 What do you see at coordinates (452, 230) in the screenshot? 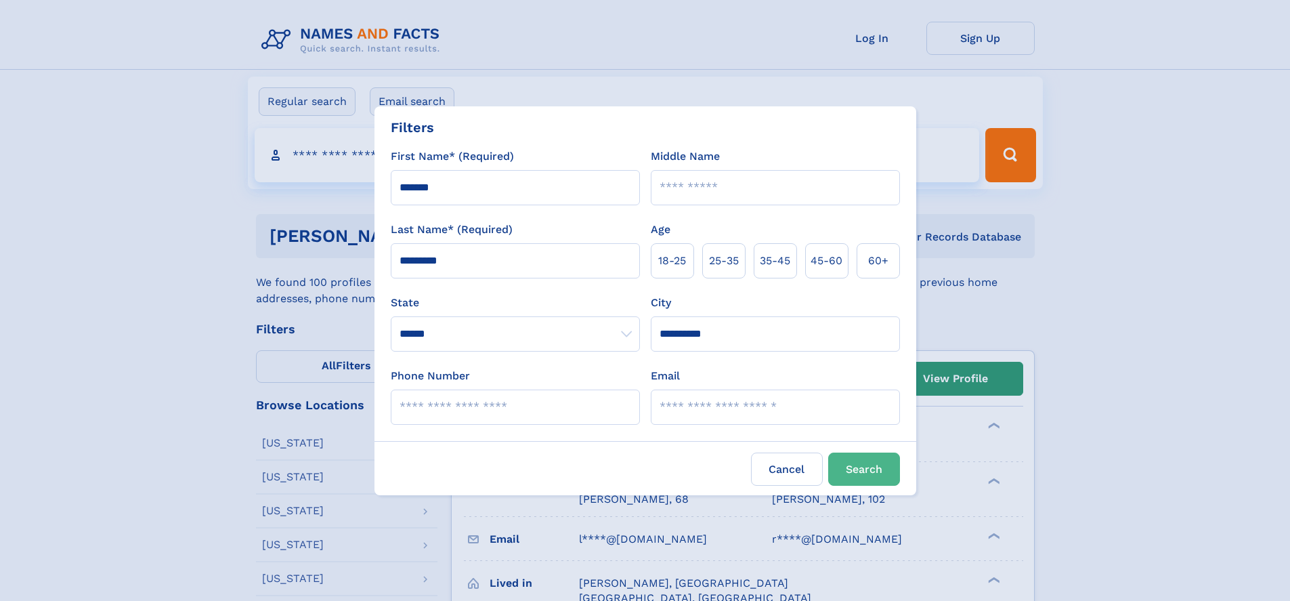
I see `label: Last Name* (Required)` at bounding box center [452, 230].